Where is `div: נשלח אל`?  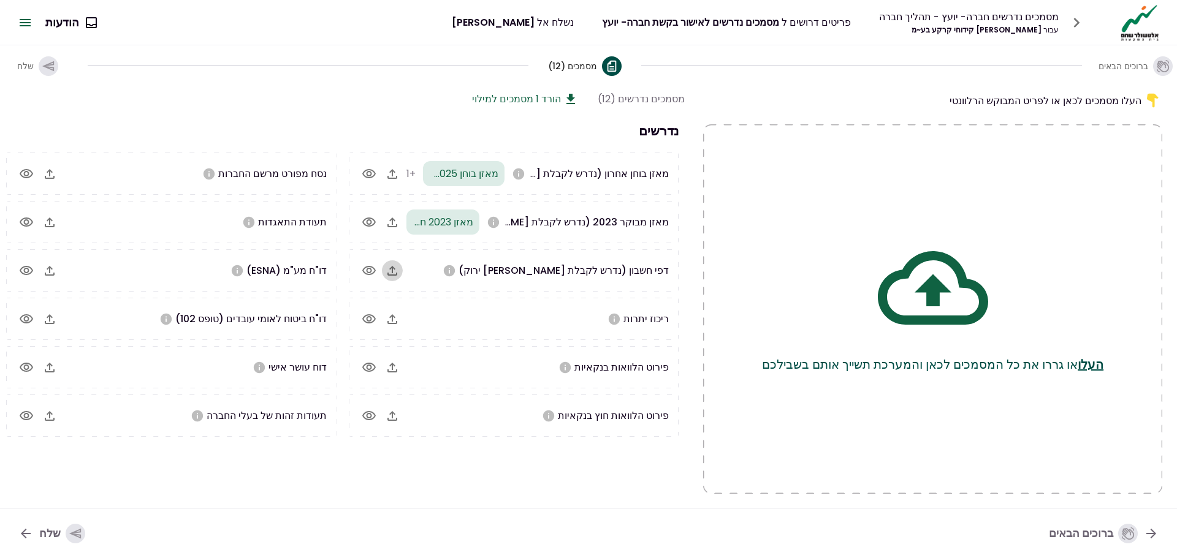
div: נשלח אל is located at coordinates (512, 22).